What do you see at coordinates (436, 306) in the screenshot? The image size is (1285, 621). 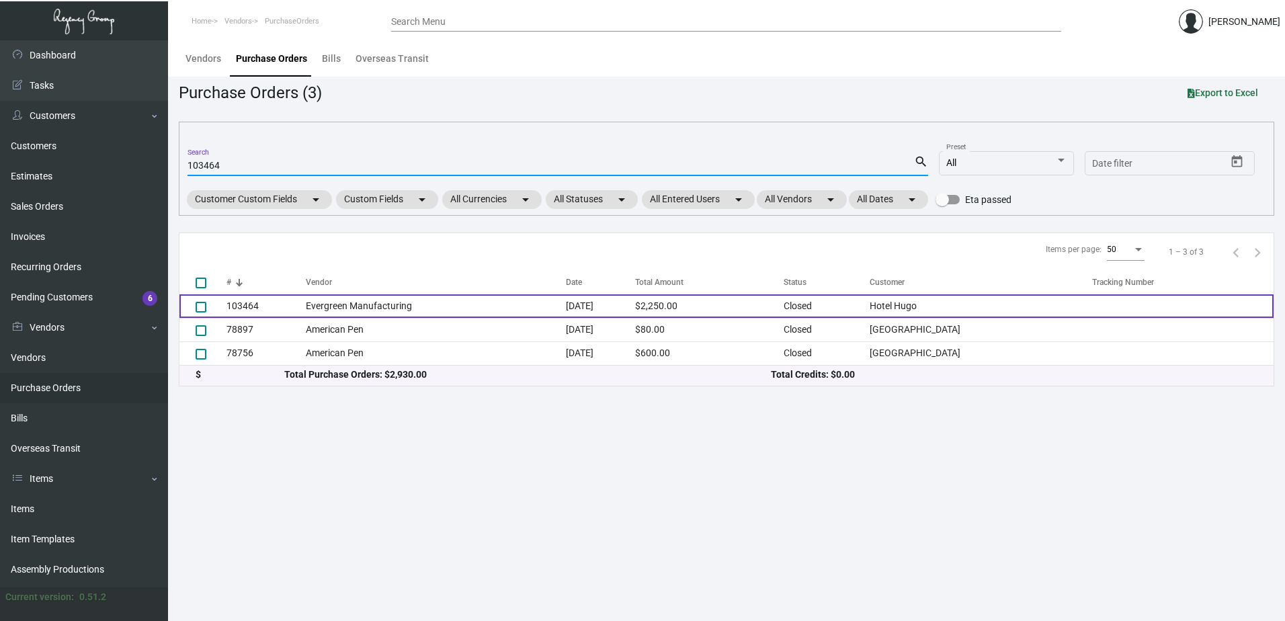 I see `td: Evergreen Manufacturing` at bounding box center [436, 306].